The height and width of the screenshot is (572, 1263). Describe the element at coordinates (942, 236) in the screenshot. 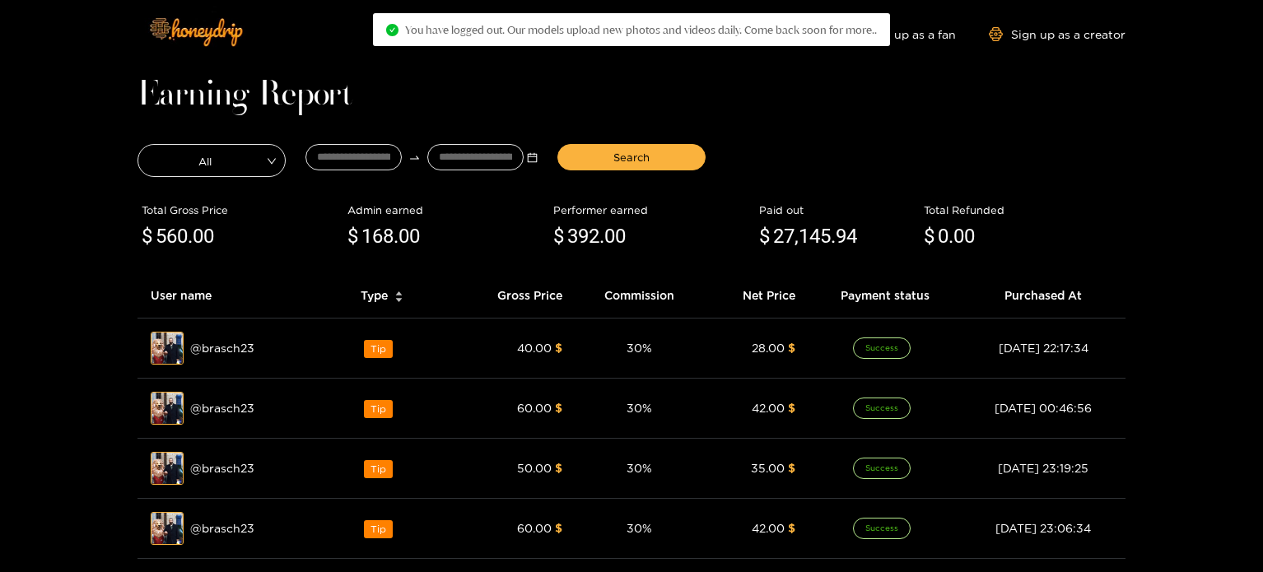

I see `span: 0` at that location.